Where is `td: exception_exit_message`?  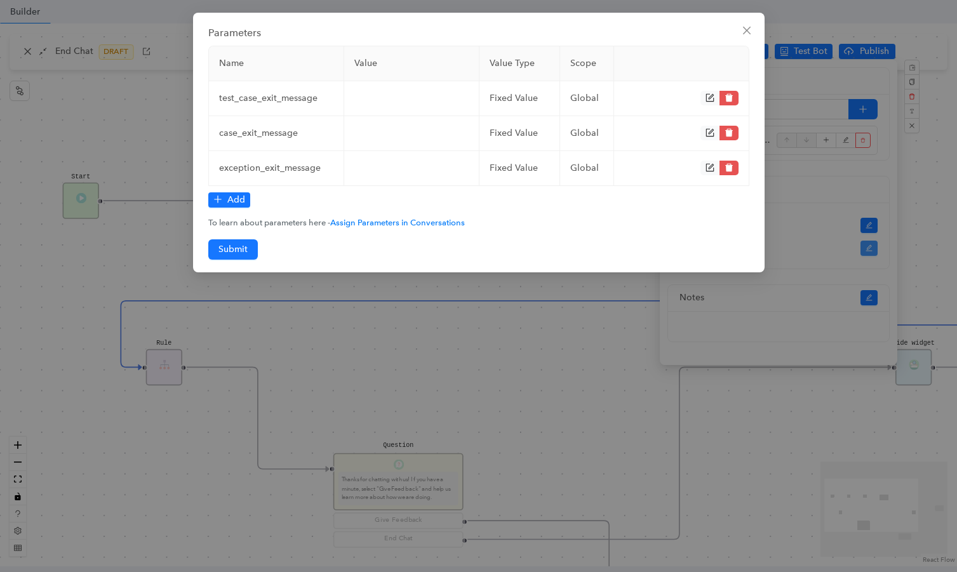 td: exception_exit_message is located at coordinates (276, 168).